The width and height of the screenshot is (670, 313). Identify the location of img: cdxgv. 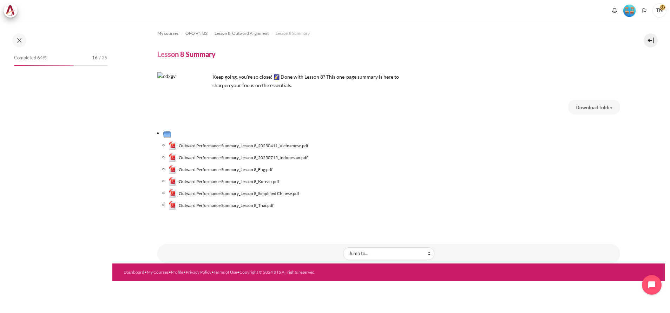
(184, 99).